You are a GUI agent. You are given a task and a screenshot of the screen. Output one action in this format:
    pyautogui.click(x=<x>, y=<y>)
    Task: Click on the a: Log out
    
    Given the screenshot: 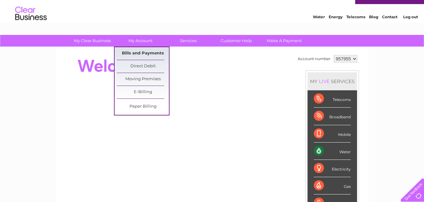 What is the action you would take?
    pyautogui.click(x=410, y=29)
    